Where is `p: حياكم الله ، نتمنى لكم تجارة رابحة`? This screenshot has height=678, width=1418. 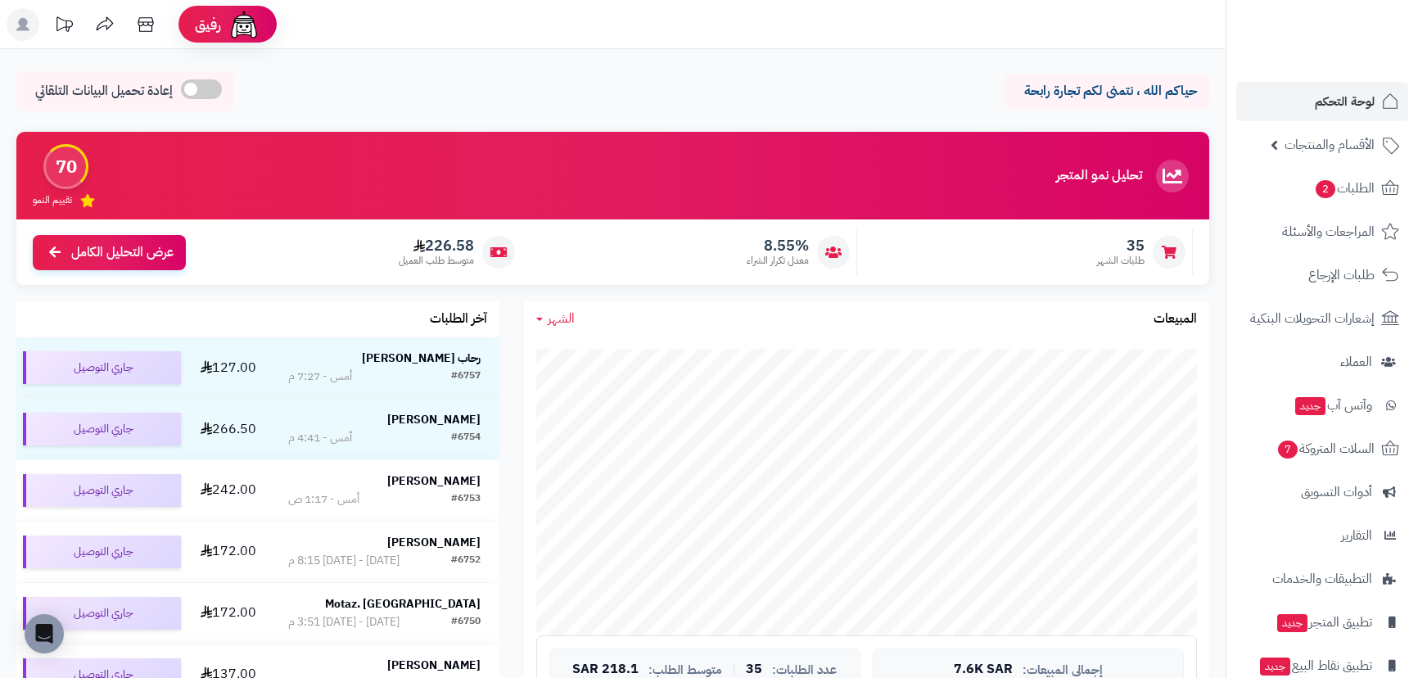 p: حياكم الله ، نتمنى لكم تجارة رابحة is located at coordinates (1107, 91).